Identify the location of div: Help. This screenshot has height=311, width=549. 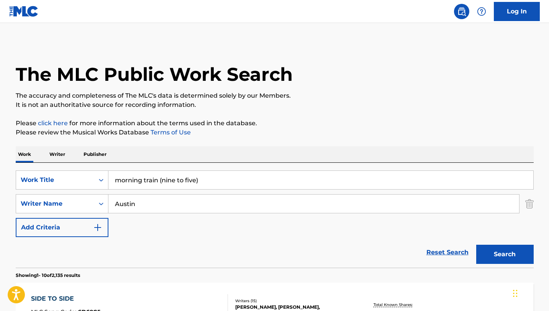
(482, 12).